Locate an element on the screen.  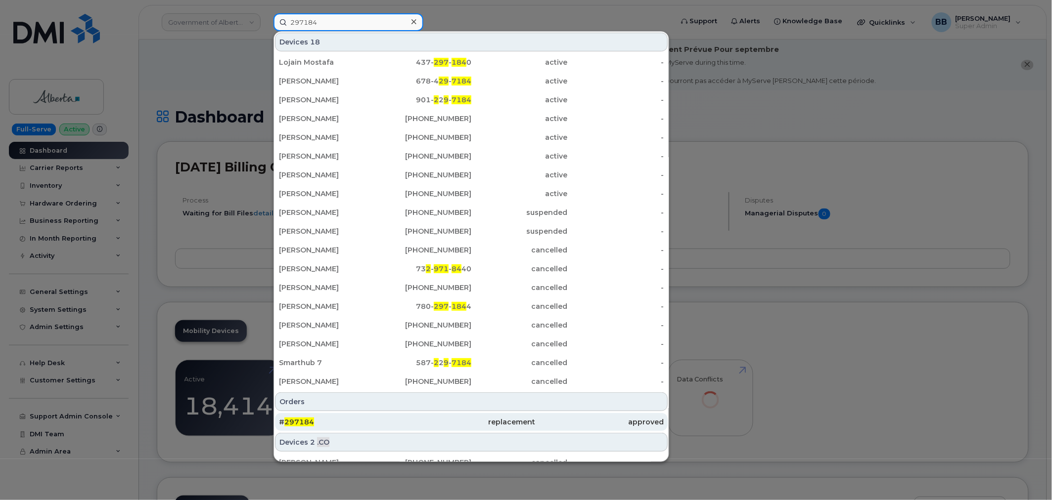
div: Lojain Mostafa is located at coordinates (327, 62).